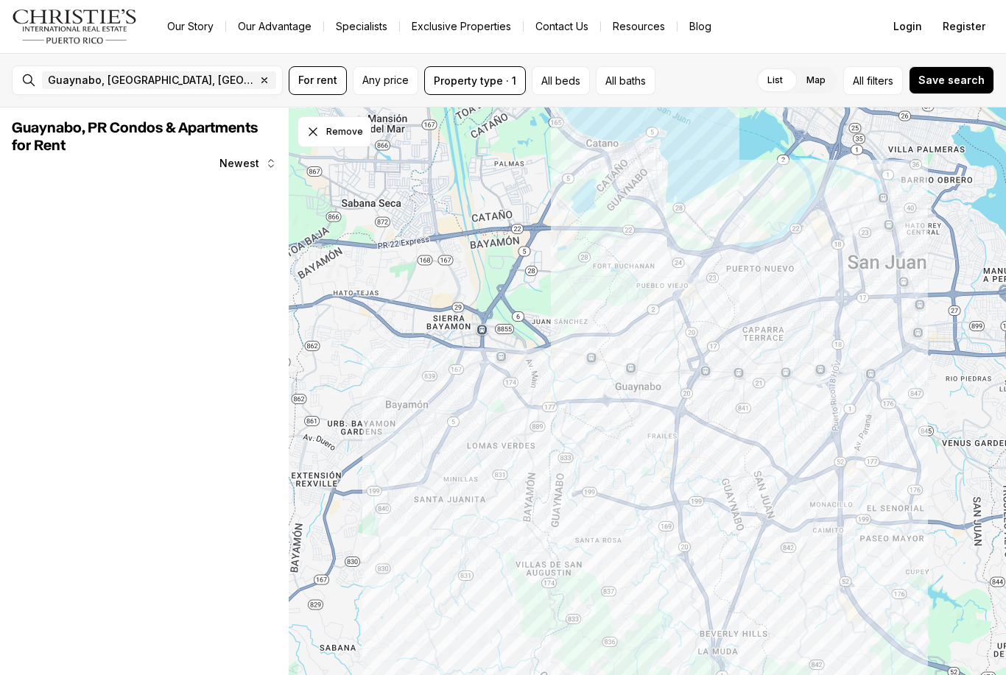 Image resolution: width=1006 pixels, height=675 pixels. What do you see at coordinates (964, 27) in the screenshot?
I see `button: Register` at bounding box center [964, 27].